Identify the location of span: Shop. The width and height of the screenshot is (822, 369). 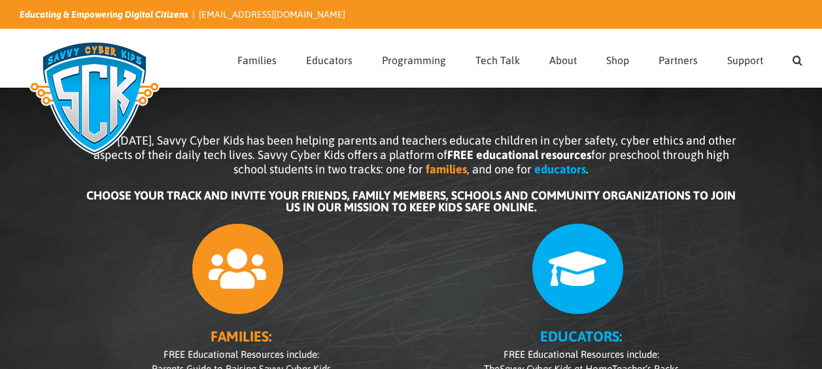
(617, 60).